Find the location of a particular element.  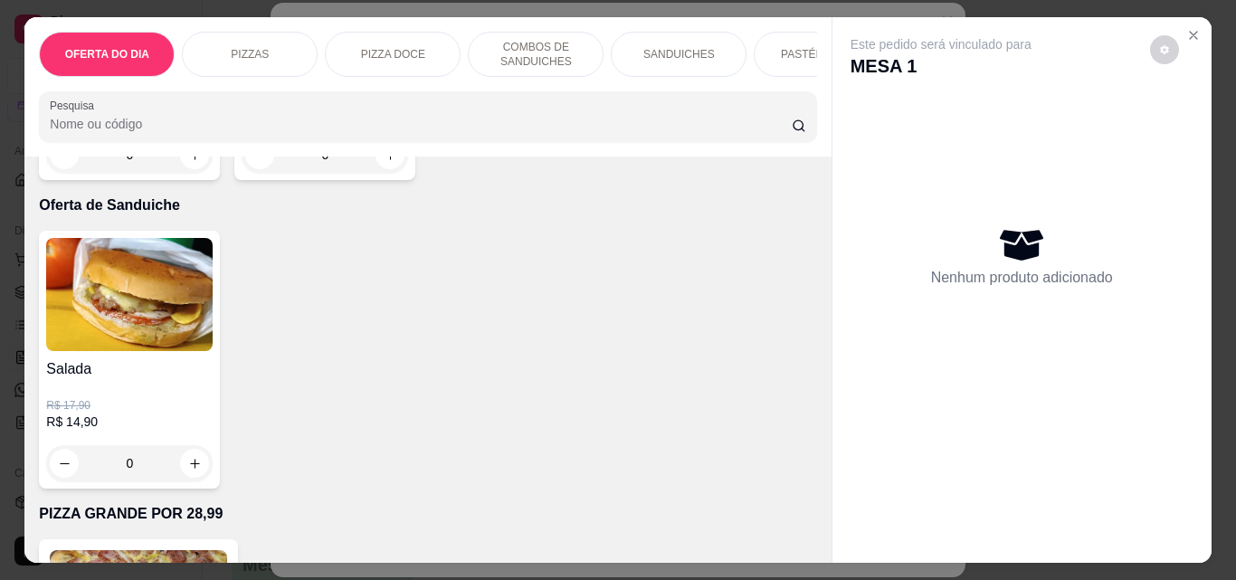

p: COMBOS DE SANDUICHES is located at coordinates (536, 54).